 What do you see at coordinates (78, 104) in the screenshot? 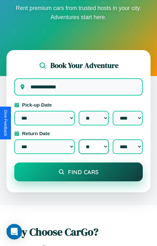
I see `label: Pick-up Date` at bounding box center [78, 104].